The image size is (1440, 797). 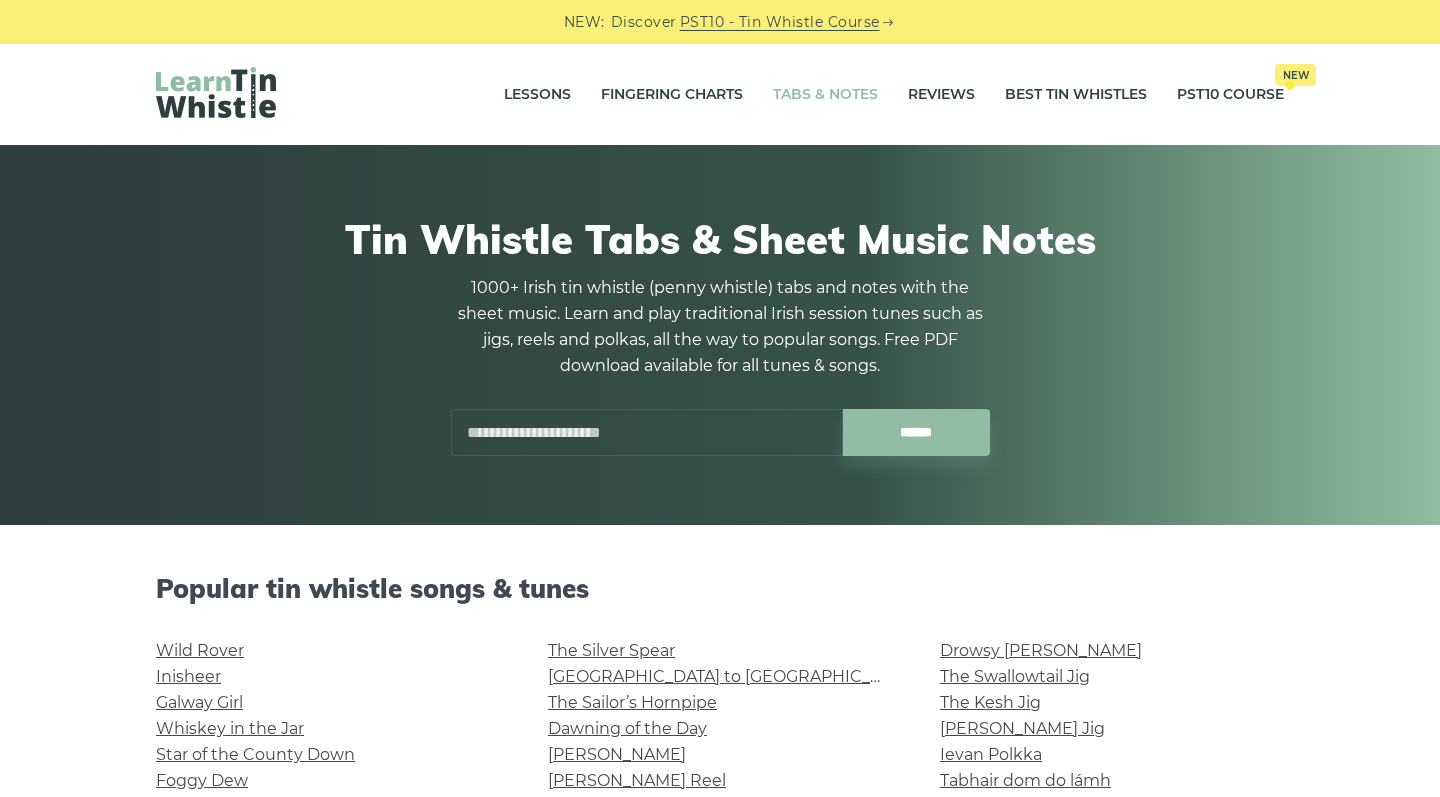 What do you see at coordinates (720, 327) in the screenshot?
I see `p: 1000+ Irish tin whistle (penny whistle) tabs and notes with the sheet music. Learn and play tradi...` at bounding box center [720, 327].